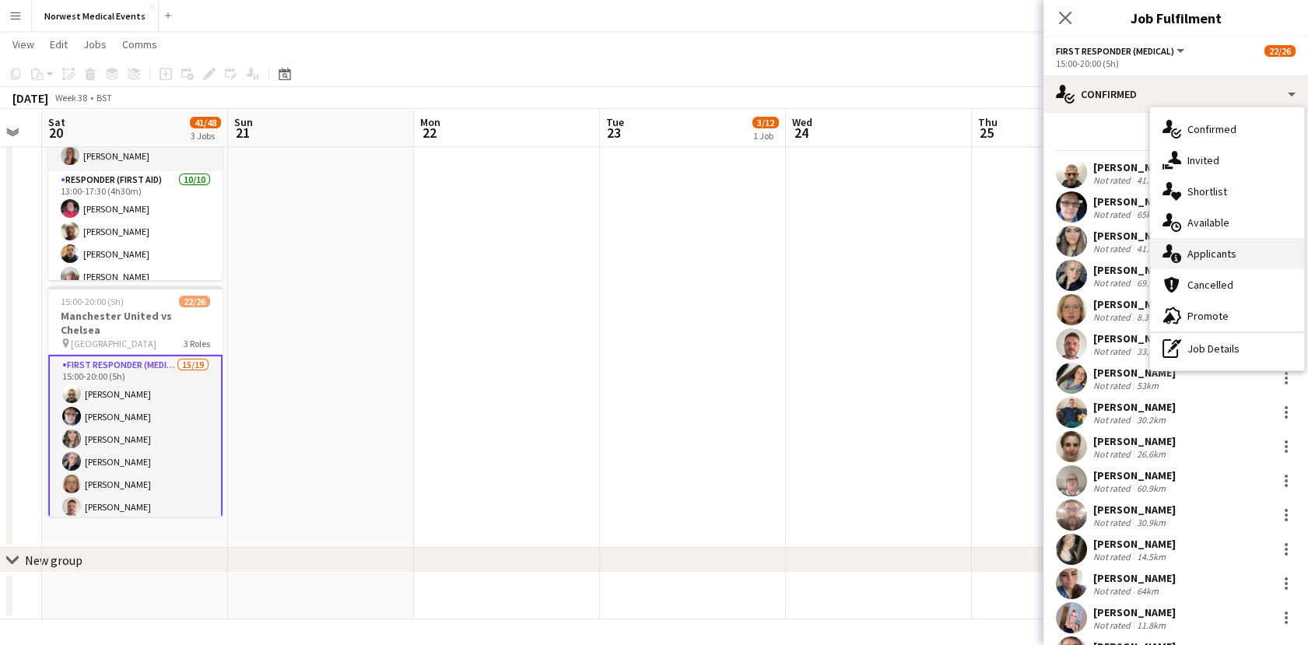 Image resolution: width=1308 pixels, height=645 pixels. Describe the element at coordinates (95, 44) in the screenshot. I see `span: Jobs` at that location.